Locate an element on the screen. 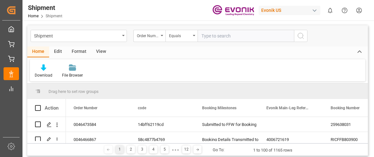 The image size is (374, 157). button: search button is located at coordinates (301, 36).